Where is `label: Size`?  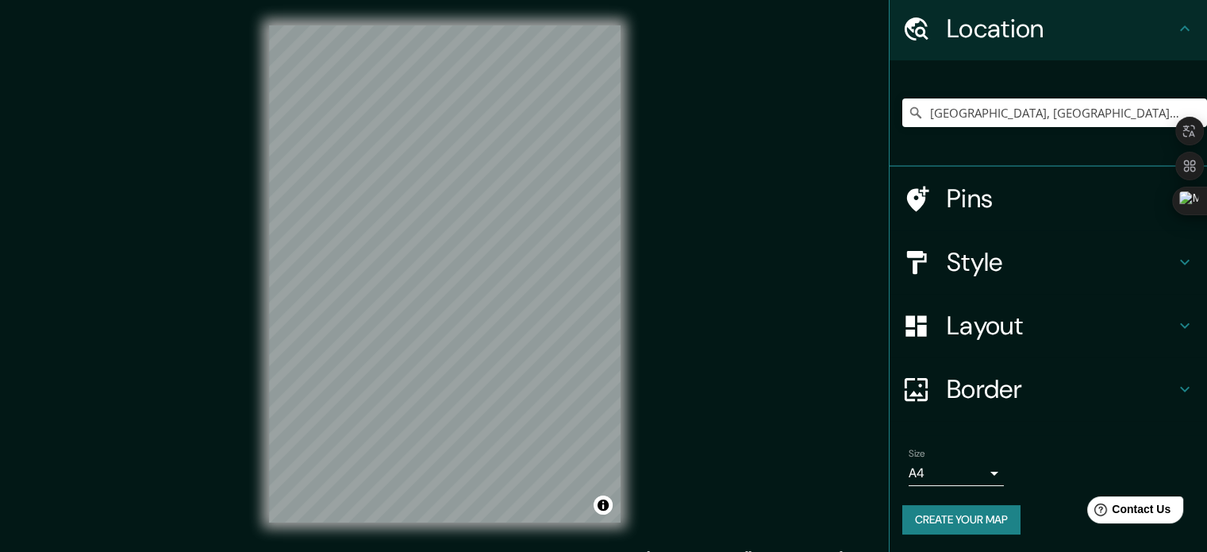
label: Size is located at coordinates (917, 453).